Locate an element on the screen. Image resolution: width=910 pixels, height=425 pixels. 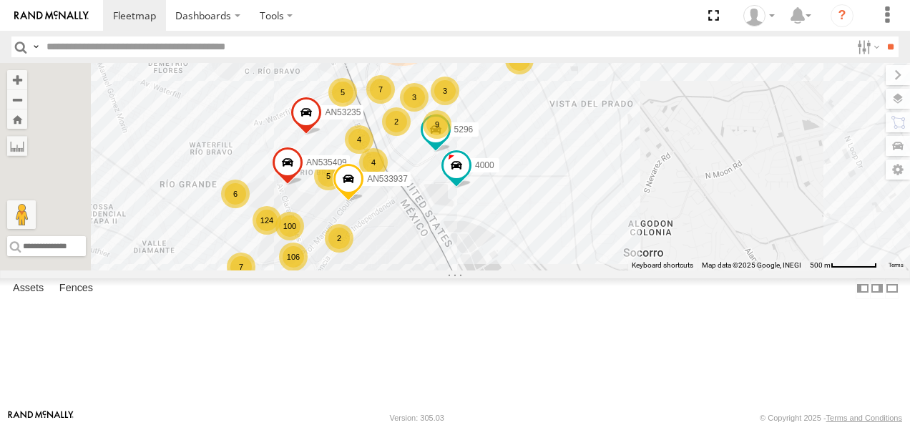
div: 100 is located at coordinates (290, 226).